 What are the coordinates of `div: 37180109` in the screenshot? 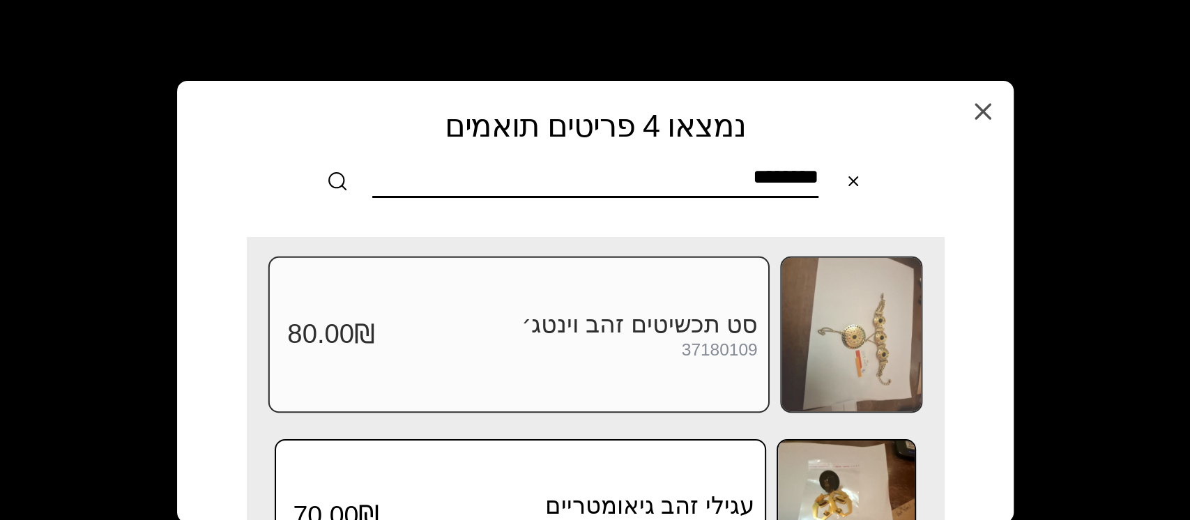 It's located at (719, 349).